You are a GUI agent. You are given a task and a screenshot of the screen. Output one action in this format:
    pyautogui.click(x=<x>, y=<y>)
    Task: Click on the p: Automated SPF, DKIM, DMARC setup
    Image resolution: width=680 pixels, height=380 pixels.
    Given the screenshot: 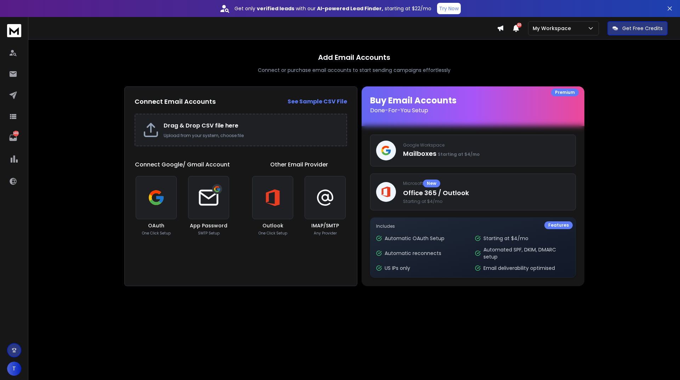 What is the action you would take?
    pyautogui.click(x=527, y=253)
    